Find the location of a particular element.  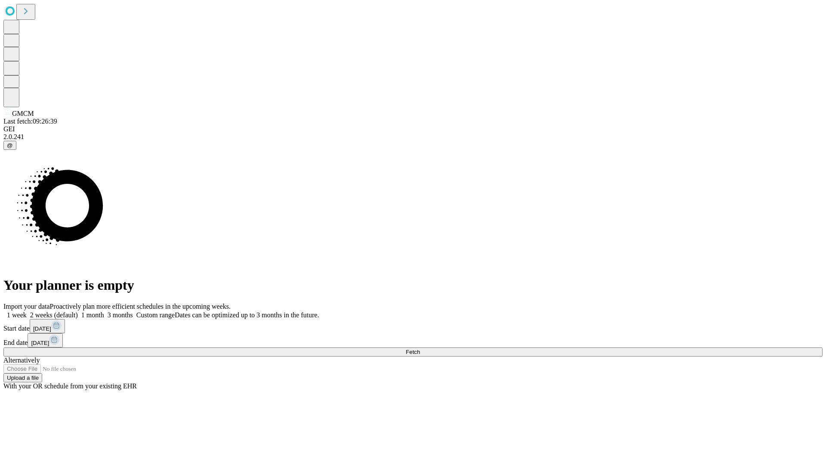

button: Upload a file is located at coordinates (23, 377).